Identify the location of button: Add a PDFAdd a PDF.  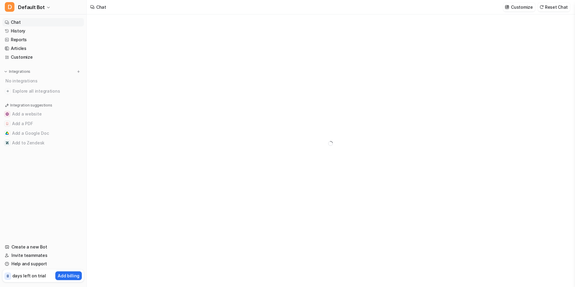
(43, 124).